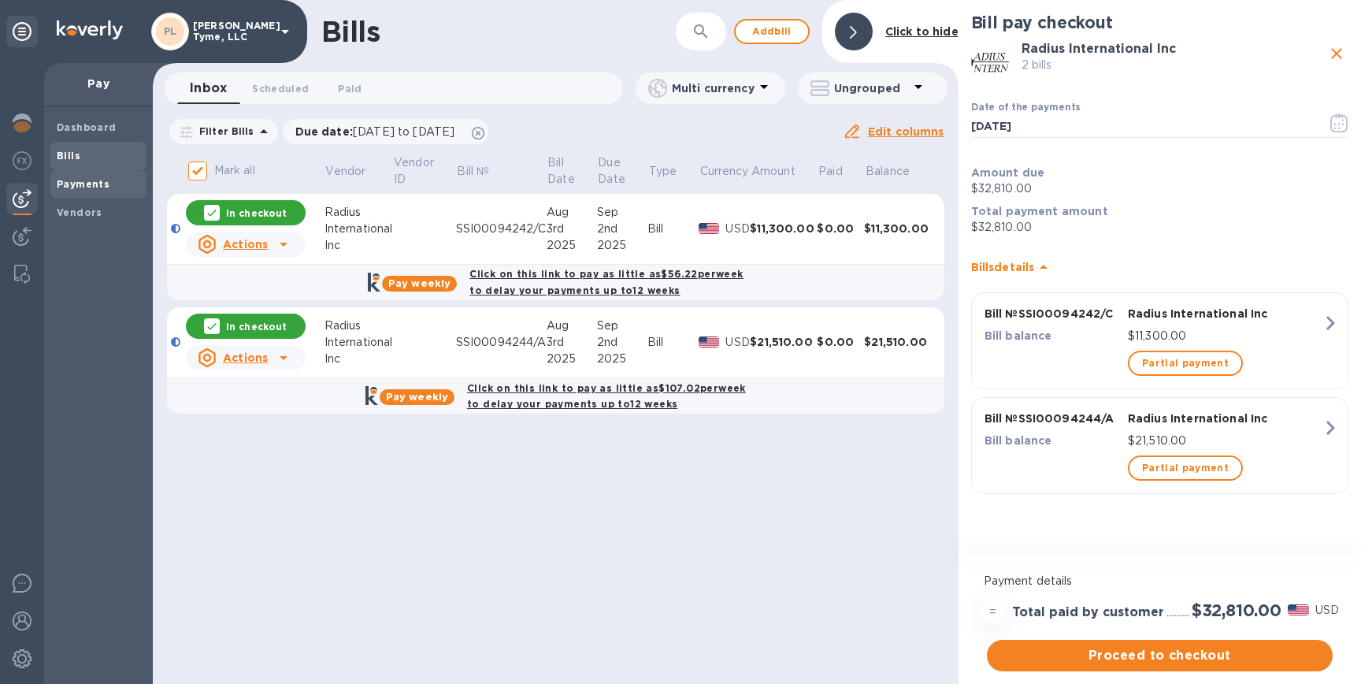  I want to click on button: Bill №SSI00094244/ARadius International IncBill balance$21,510.00Partial payment, so click(1159, 445).